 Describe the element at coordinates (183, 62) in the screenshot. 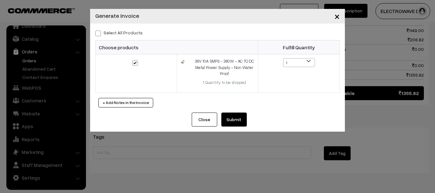

I see `img: 1682309030459064378a124d4f592e38c59585___qOFPybYNwmqfZCd.jpeg` at that location.